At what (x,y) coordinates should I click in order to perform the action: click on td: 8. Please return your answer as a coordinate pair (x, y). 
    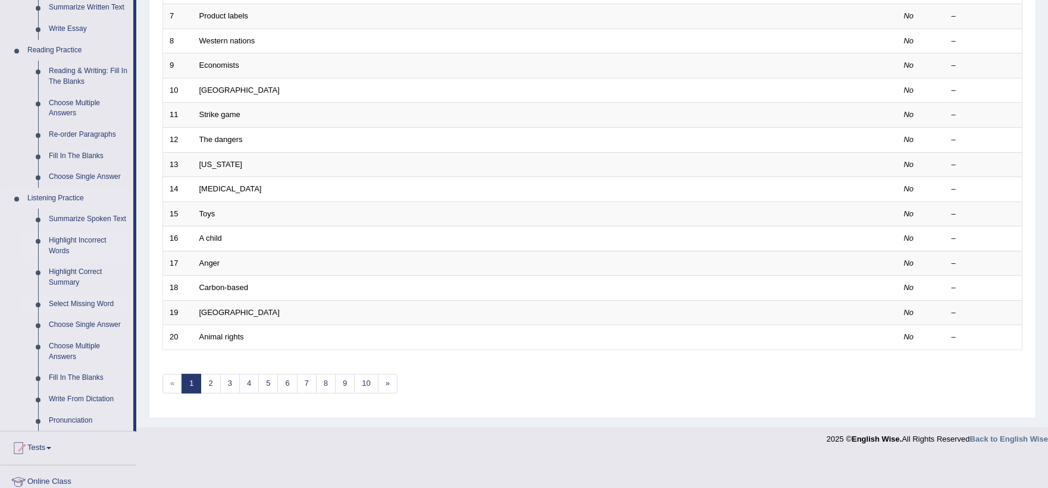
    Looking at the image, I should click on (178, 41).